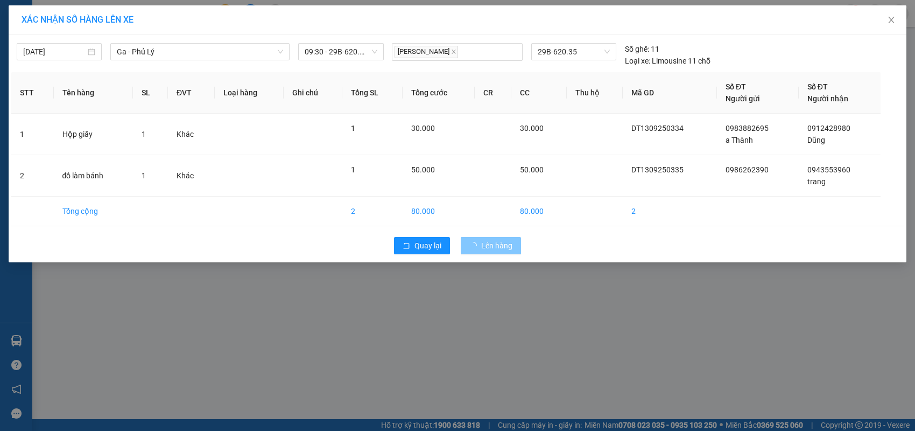 This screenshot has width=915, height=431. I want to click on span: DT1309250335, so click(657, 170).